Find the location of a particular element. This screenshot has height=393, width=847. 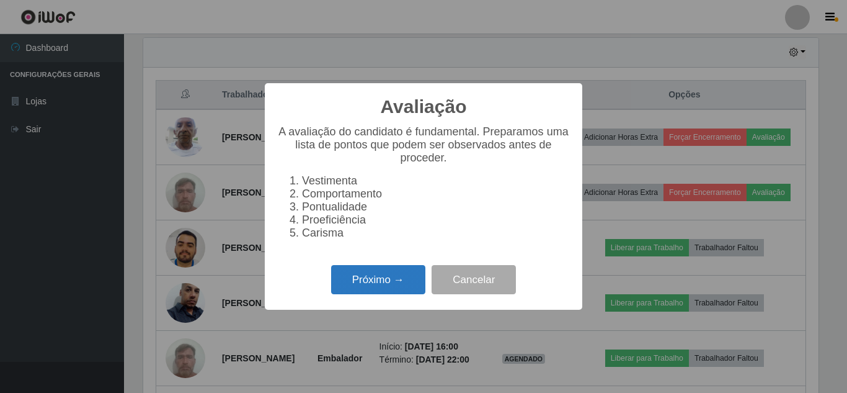

li: Comportamento is located at coordinates (436, 193).